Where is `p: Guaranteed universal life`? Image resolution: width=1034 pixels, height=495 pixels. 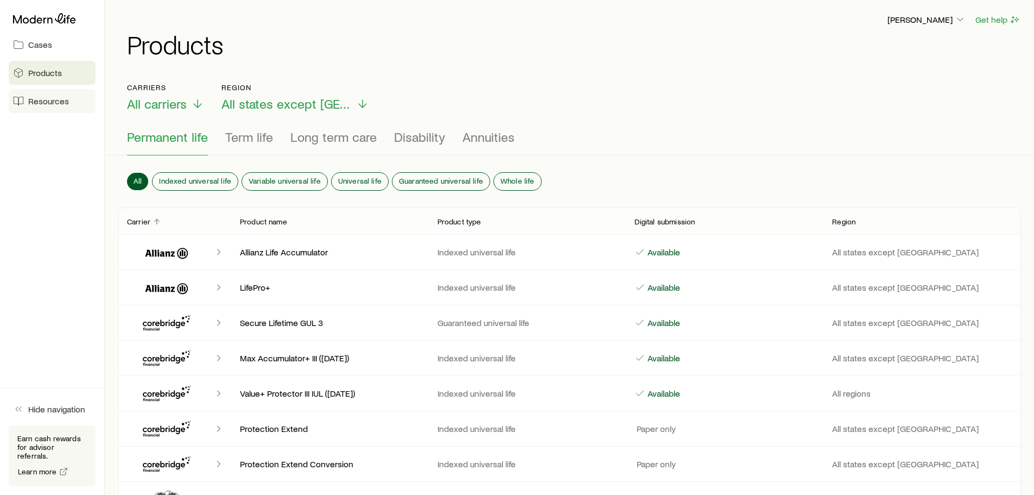 p: Guaranteed universal life is located at coordinates (528, 323).